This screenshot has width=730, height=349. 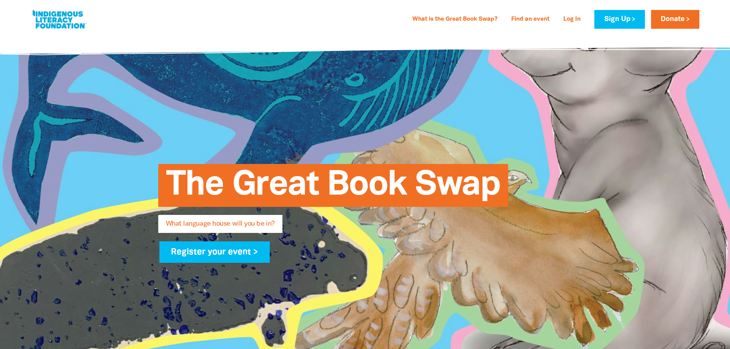 What do you see at coordinates (333, 188) in the screenshot?
I see `span: The Great Book Swap` at bounding box center [333, 188].